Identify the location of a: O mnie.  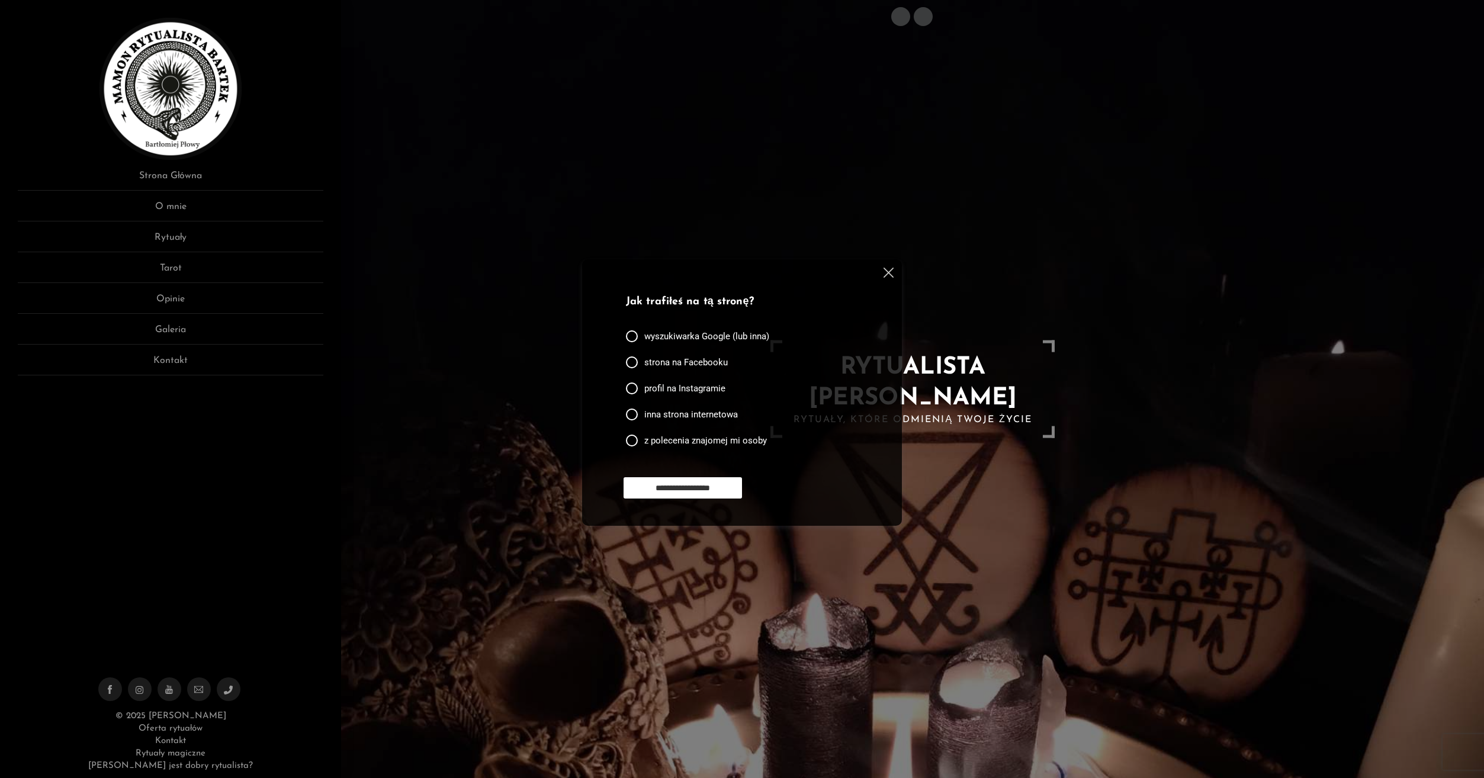
(171, 210).